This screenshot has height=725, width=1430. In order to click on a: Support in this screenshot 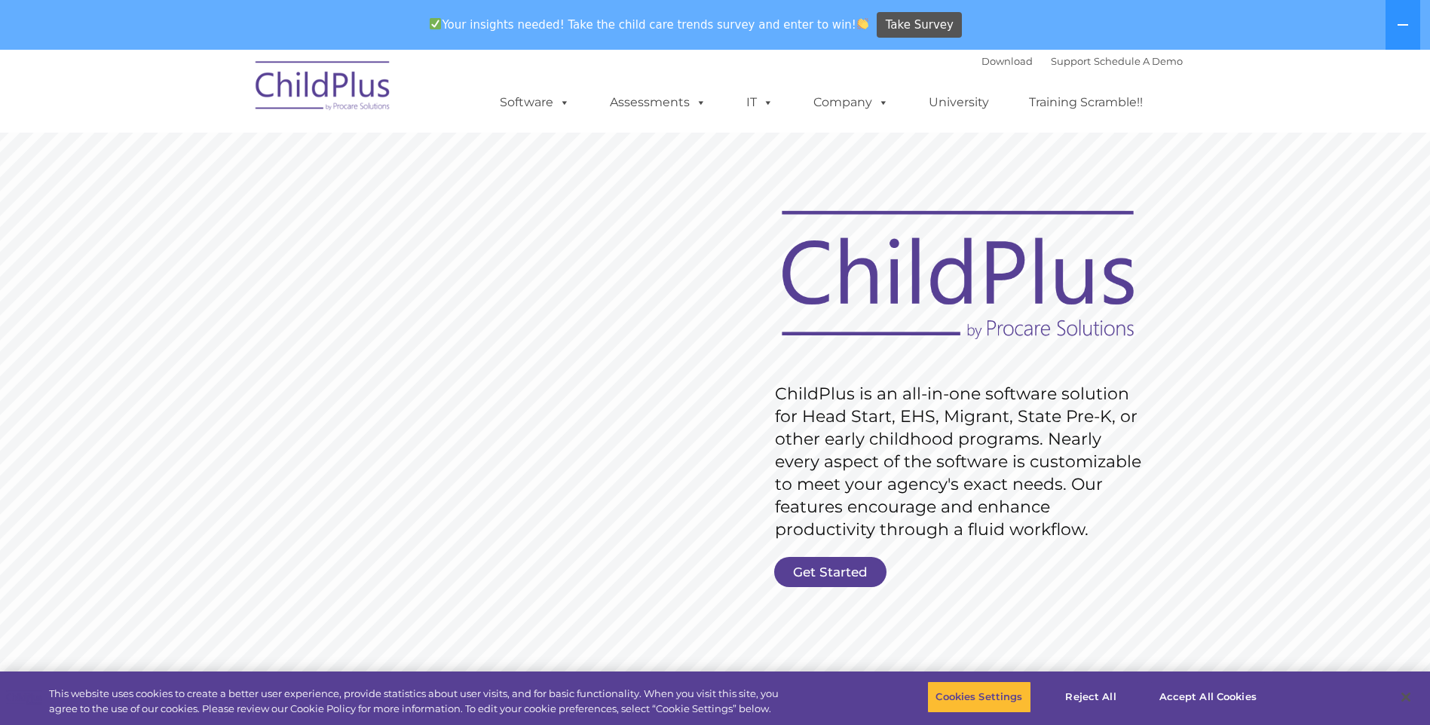, I will do `click(1071, 61)`.